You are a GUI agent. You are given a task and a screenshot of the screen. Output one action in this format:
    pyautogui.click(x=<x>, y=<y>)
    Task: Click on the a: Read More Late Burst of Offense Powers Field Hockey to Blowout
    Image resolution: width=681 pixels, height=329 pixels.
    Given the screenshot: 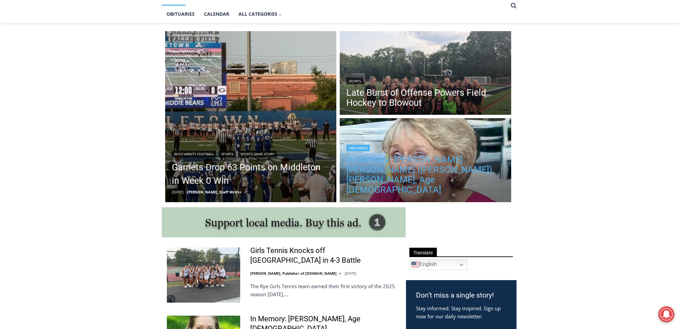 What is the action you would take?
    pyautogui.click(x=425, y=74)
    